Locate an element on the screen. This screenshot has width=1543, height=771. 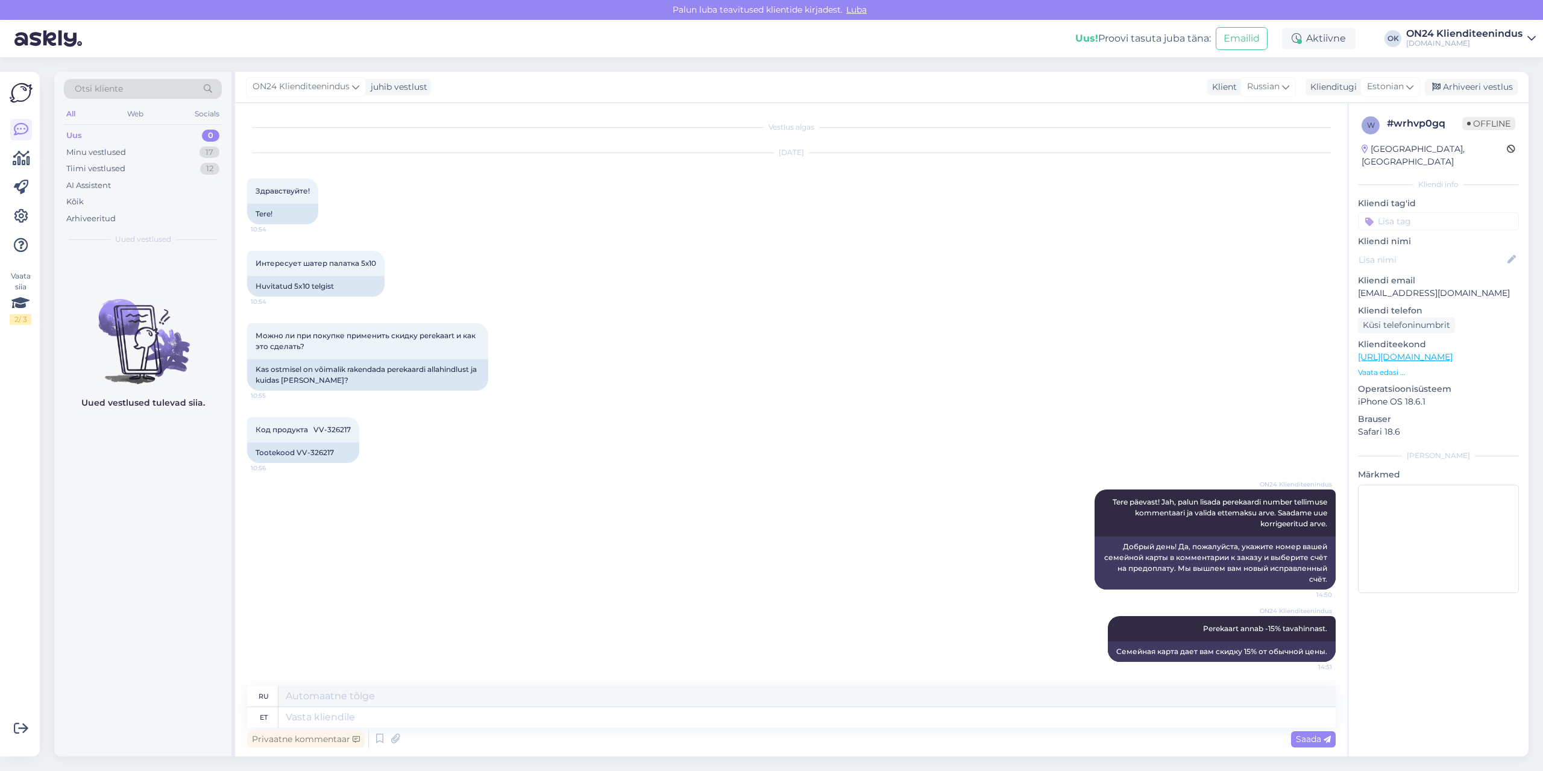
p: iPhone OS 18.6.1 is located at coordinates (1438, 401).